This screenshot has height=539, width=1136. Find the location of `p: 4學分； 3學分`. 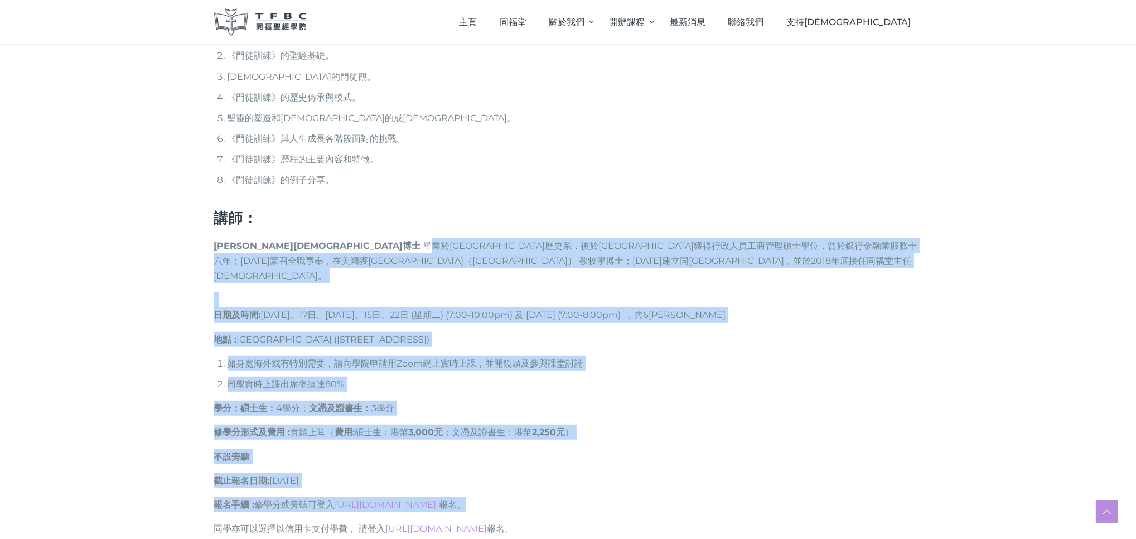

p: 4學分； 3學分 is located at coordinates (568, 408).